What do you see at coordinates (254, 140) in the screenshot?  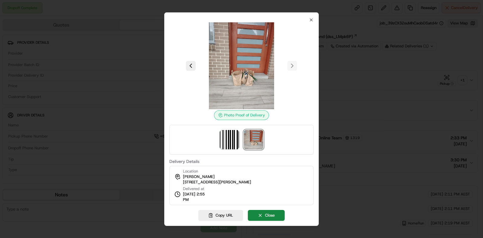 I see `button: photo_proof_of_delivery image` at bounding box center [254, 140].